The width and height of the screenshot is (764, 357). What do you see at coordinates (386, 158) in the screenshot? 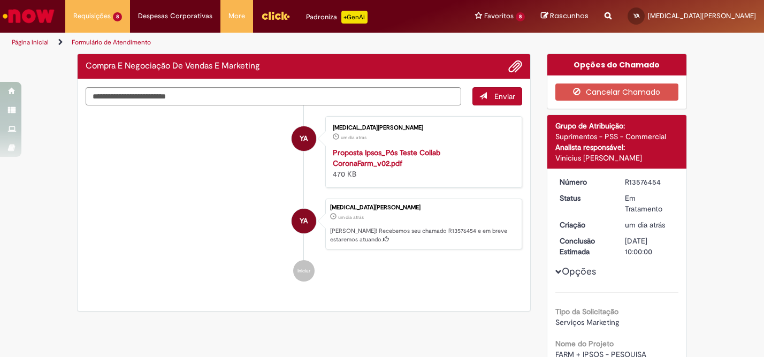
I see `a: Proposta Ipsos_Pós Teste Collab CoronaFarm_v02.pdf` at bounding box center [386, 158].